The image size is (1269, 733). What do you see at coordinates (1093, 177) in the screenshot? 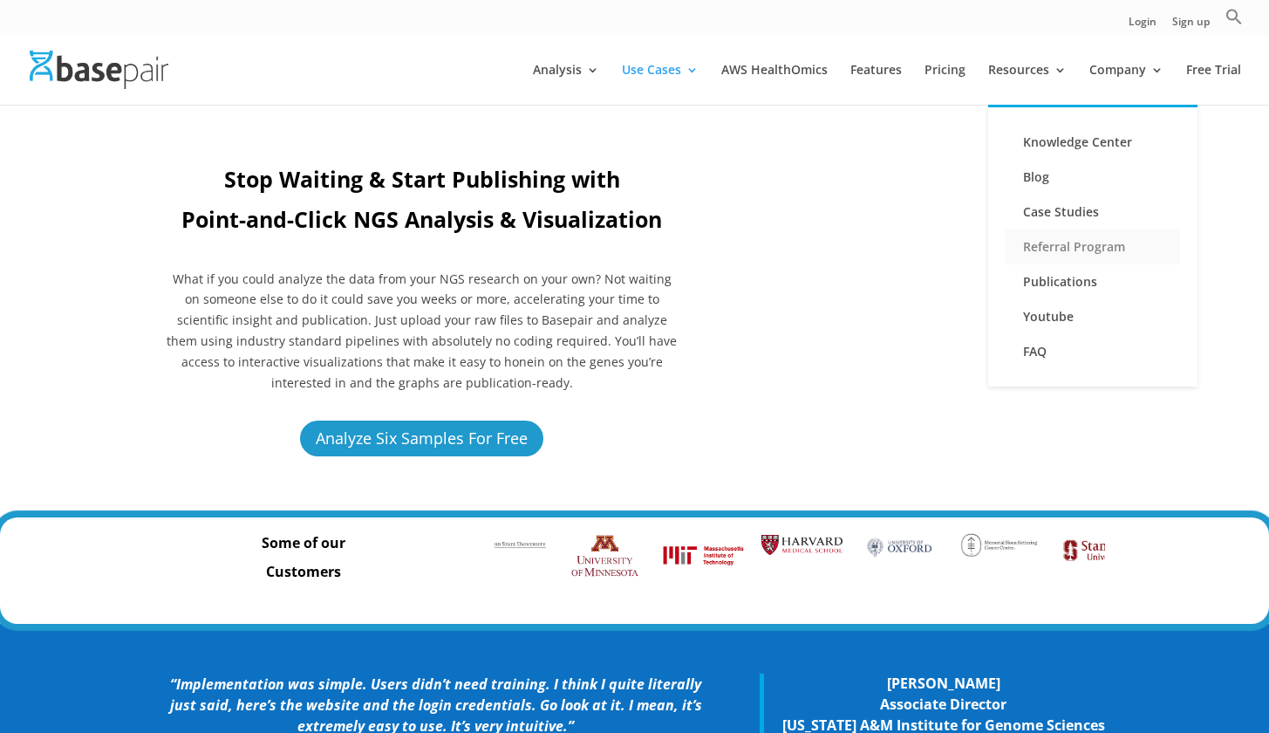
I see `a: Blog` at bounding box center [1093, 177].